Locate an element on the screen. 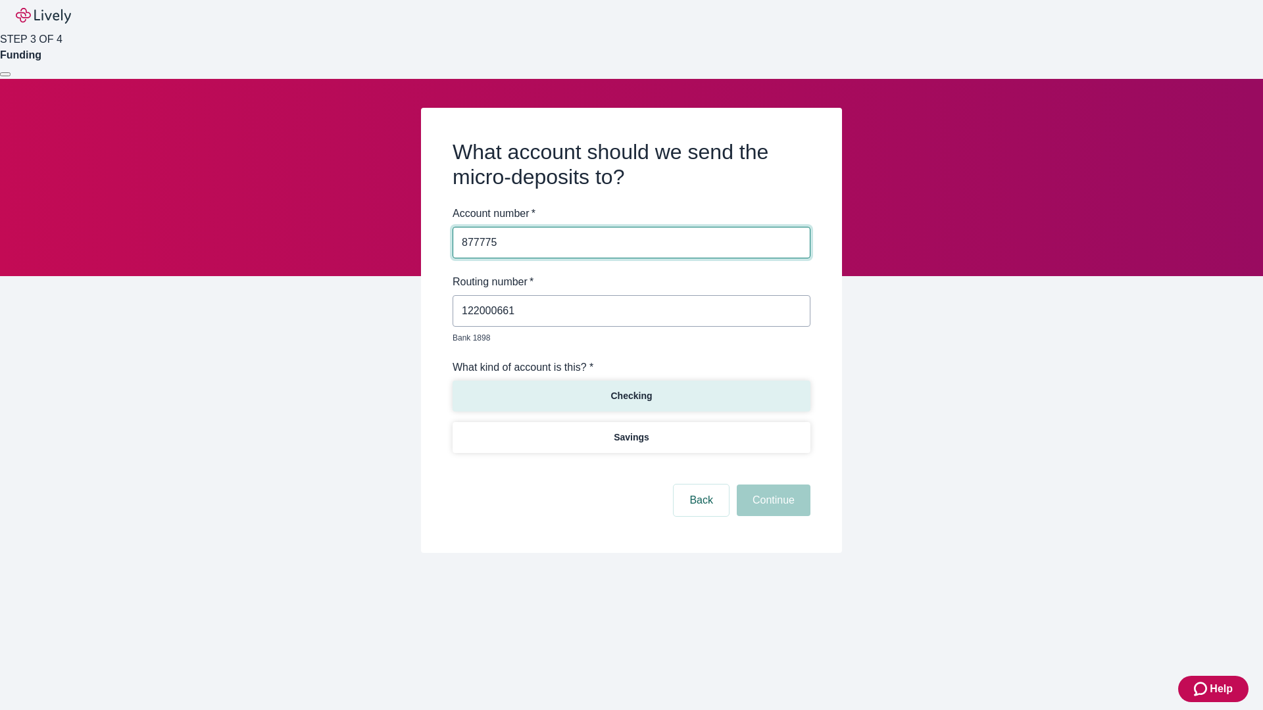 Image resolution: width=1263 pixels, height=710 pixels. button: Savings is located at coordinates (631, 437).